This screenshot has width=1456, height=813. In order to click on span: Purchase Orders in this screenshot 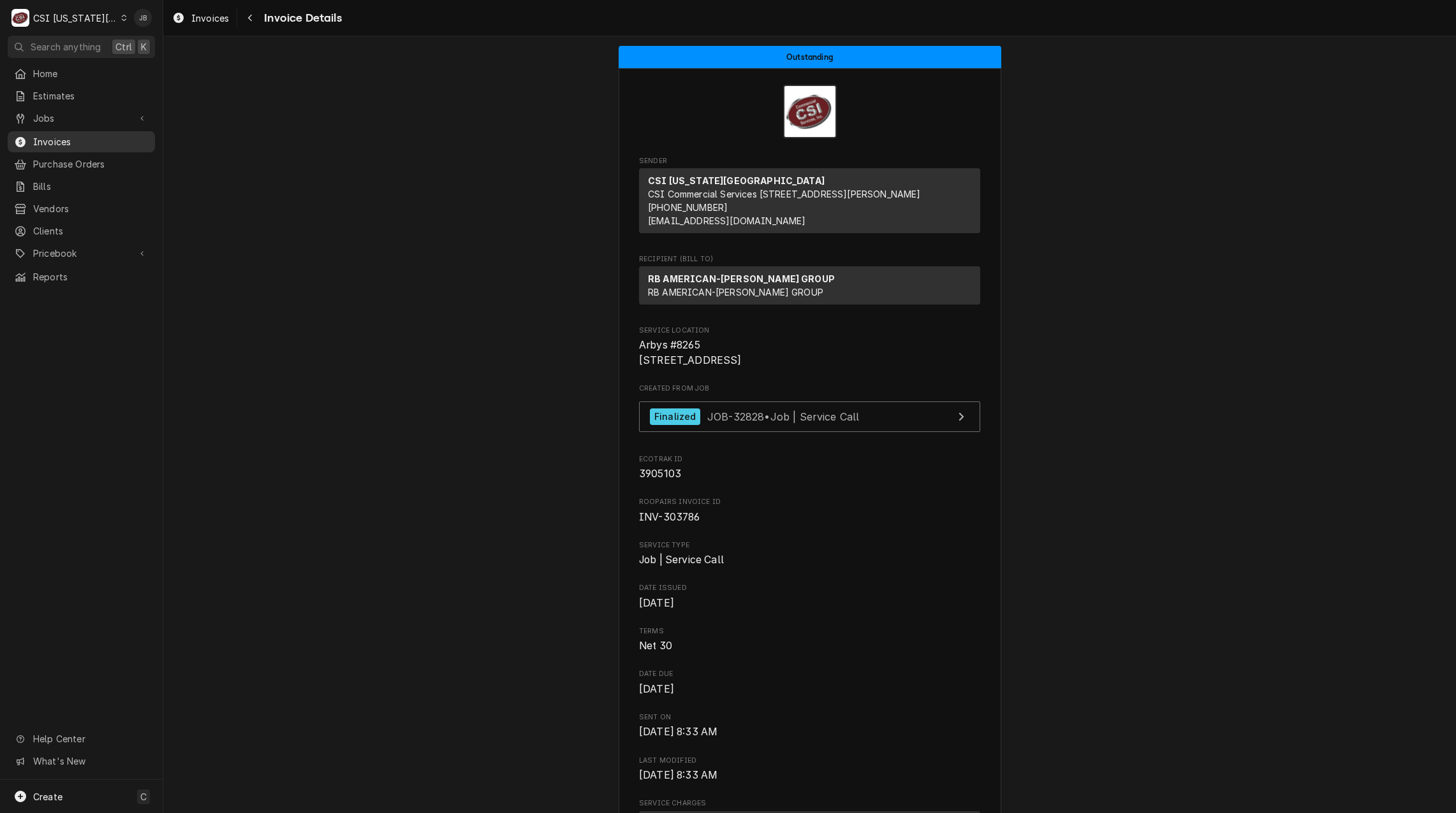, I will do `click(91, 164)`.